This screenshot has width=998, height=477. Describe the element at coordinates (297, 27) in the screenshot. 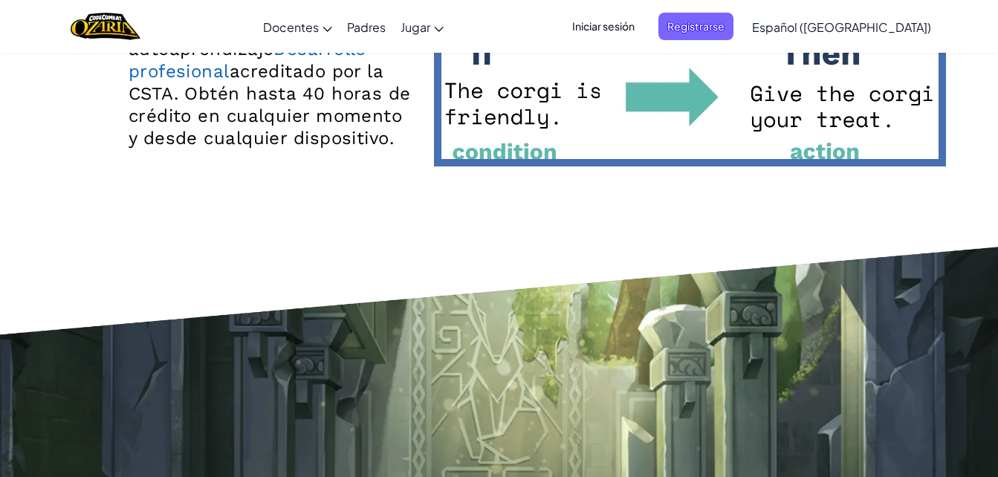

I see `a: Docentes` at that location.